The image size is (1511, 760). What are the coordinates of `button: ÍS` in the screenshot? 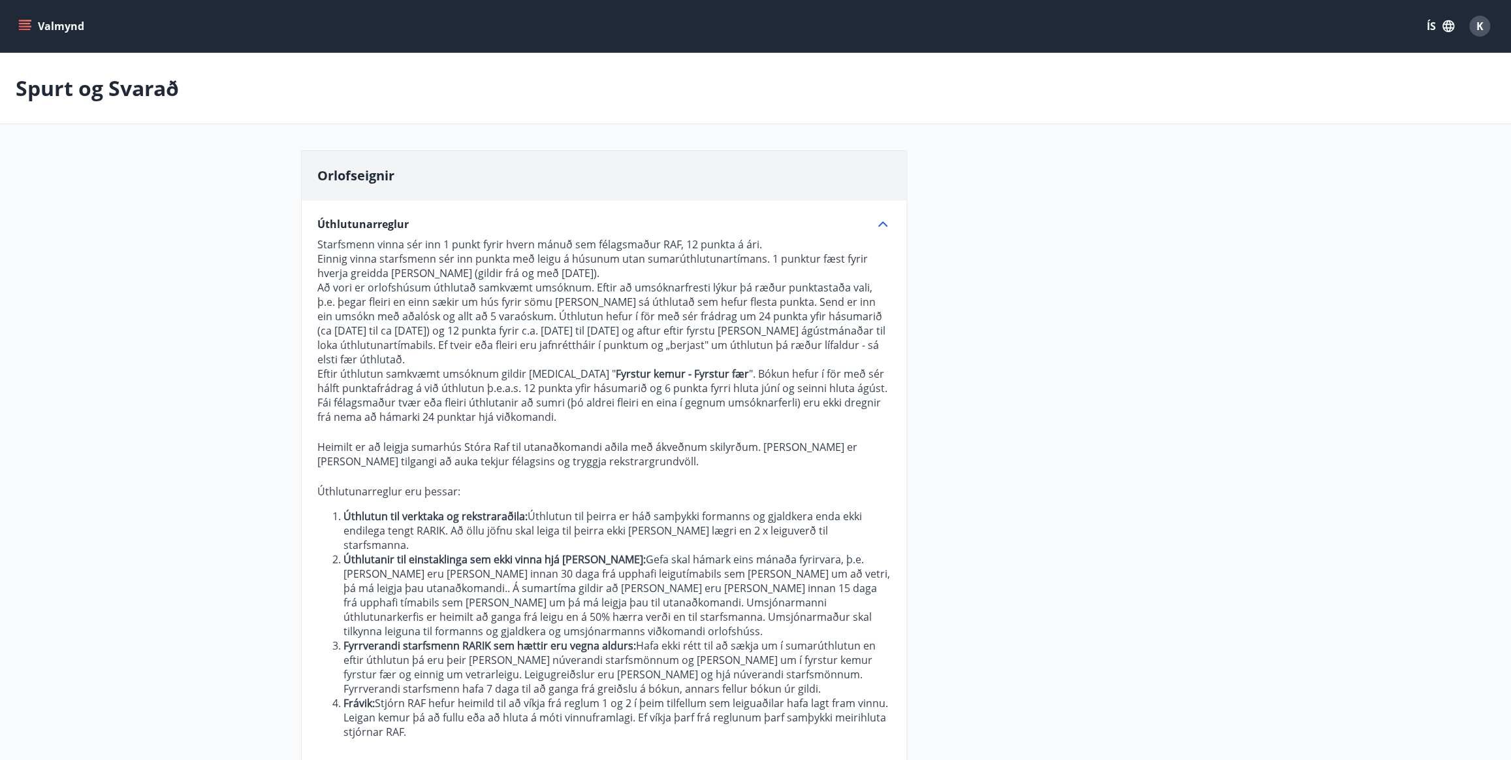 It's located at (1441, 26).